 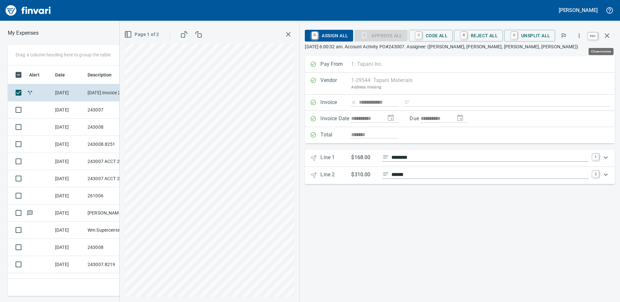 I want to click on td: Starlink Hawthorne CA - Majestic, so click(x=114, y=282).